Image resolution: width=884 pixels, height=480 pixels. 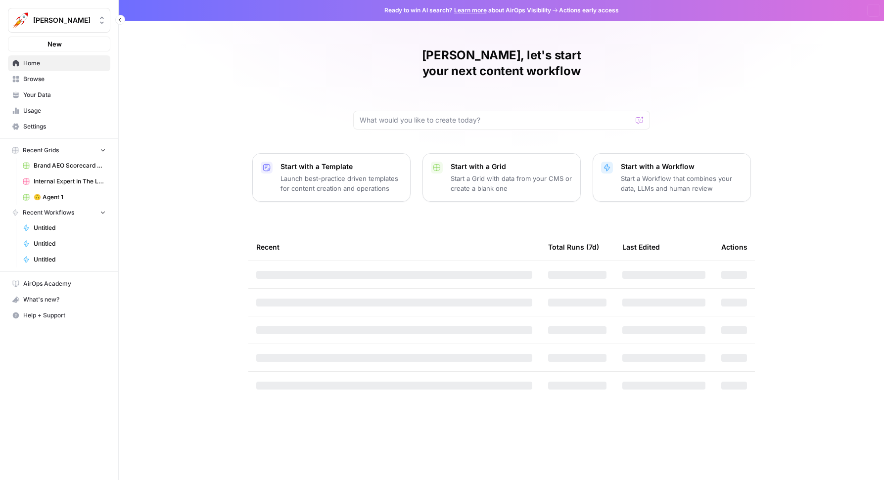 I want to click on div: What's new?, so click(x=59, y=300).